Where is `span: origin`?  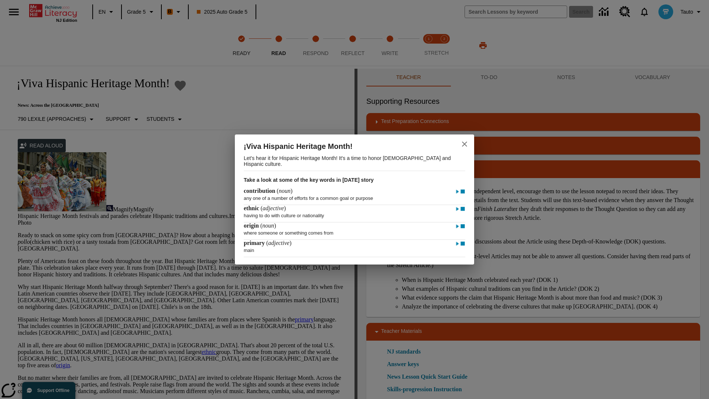
span: origin is located at coordinates (252, 225).